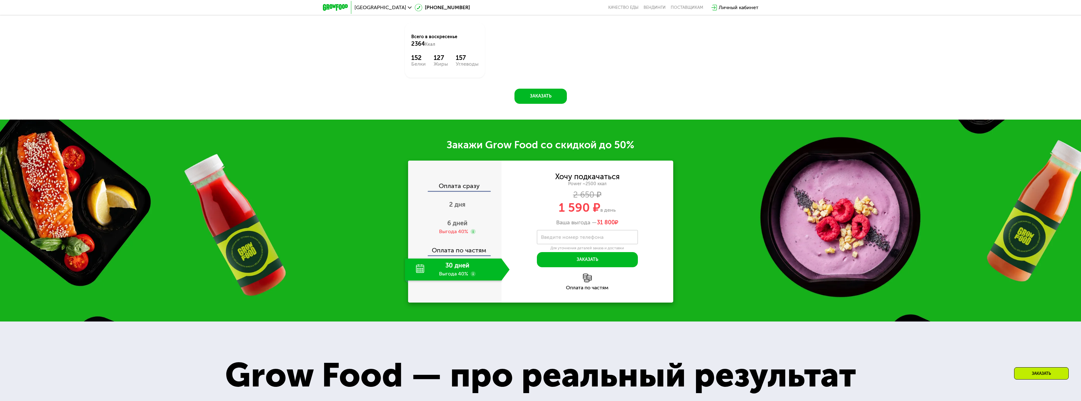 The height and width of the screenshot is (401, 1081). What do you see at coordinates (457, 205) in the screenshot?
I see `span: 2 дня` at bounding box center [457, 205].